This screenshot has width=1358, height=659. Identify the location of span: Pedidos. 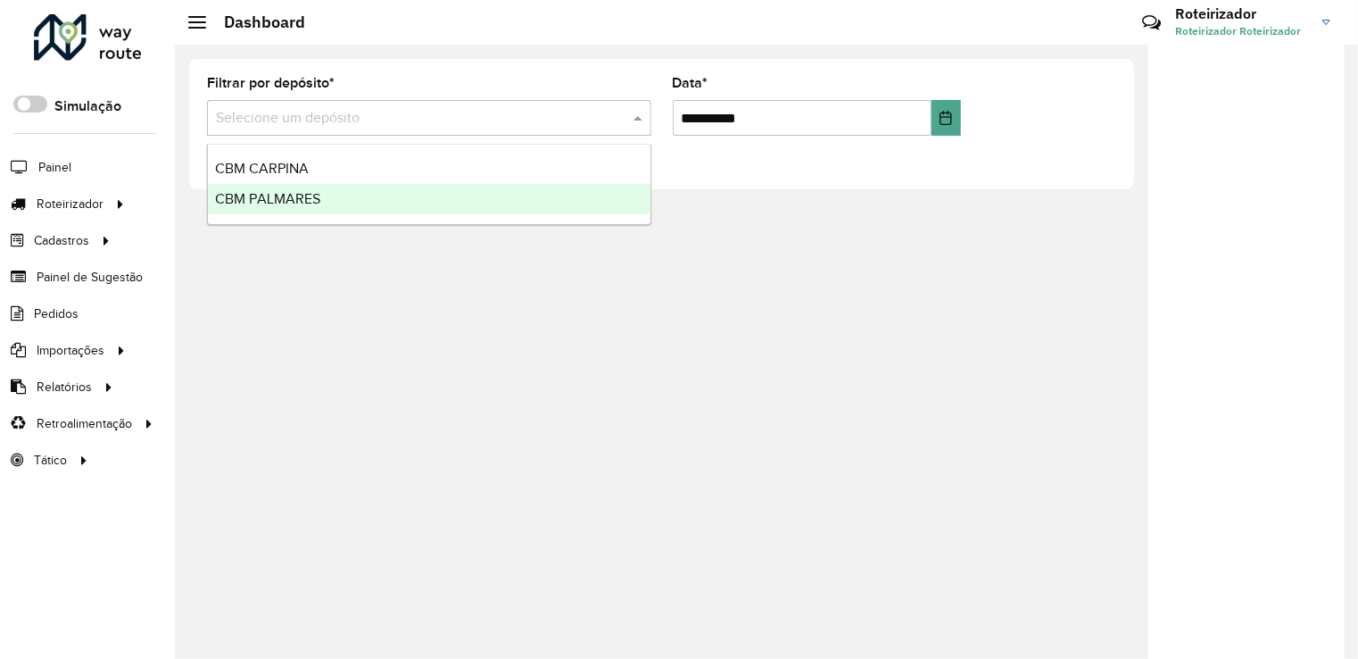
(56, 313).